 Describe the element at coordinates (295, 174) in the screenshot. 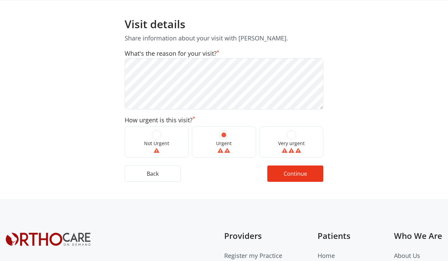

I see `button: Continue` at that location.